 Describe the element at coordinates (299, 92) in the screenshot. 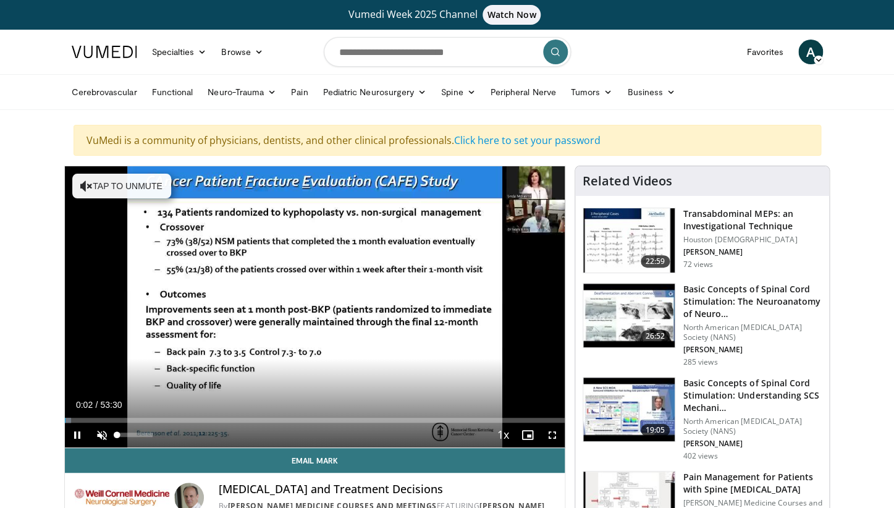

I see `a: Pain` at that location.